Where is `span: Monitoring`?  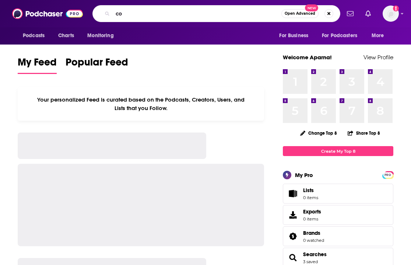 span: Monitoring is located at coordinates (100, 36).